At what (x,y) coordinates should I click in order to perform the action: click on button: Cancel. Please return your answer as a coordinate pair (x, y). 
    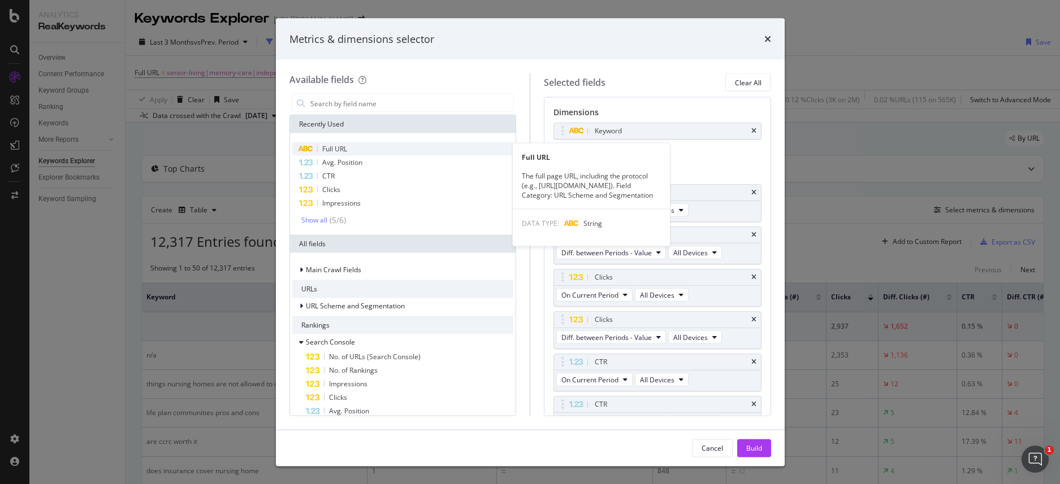
    Looking at the image, I should click on (712, 448).